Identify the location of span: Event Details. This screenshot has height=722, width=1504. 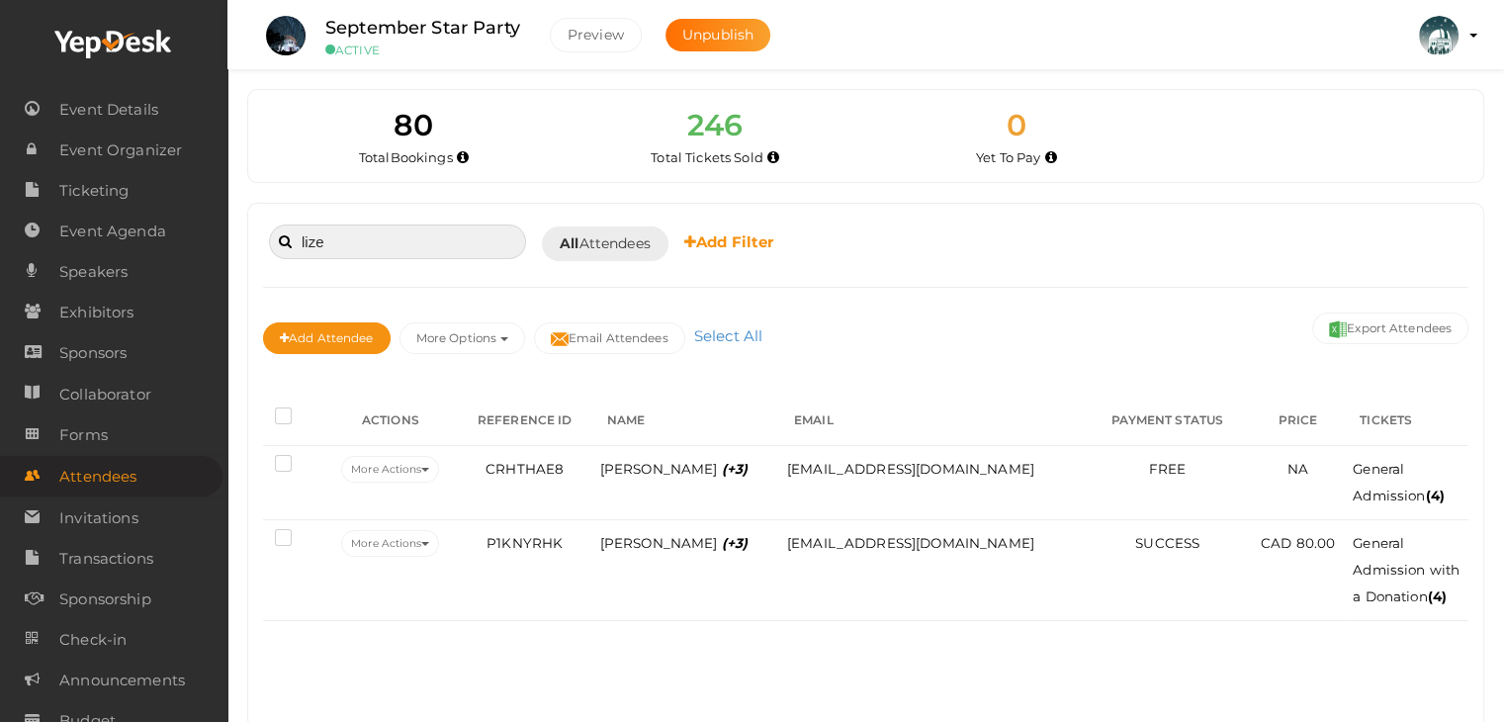
(109, 110).